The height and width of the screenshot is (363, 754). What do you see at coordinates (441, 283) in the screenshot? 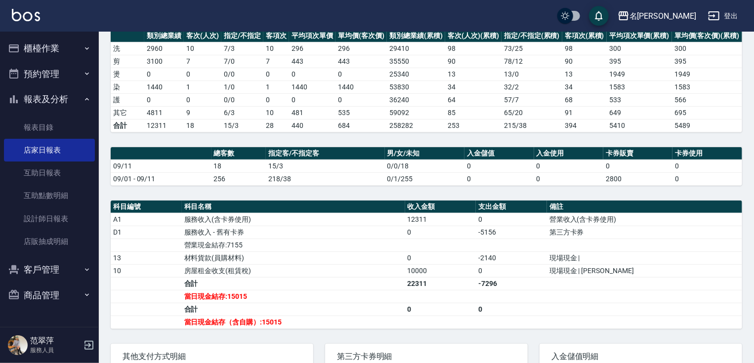
I see `td: 22311` at bounding box center [441, 283].